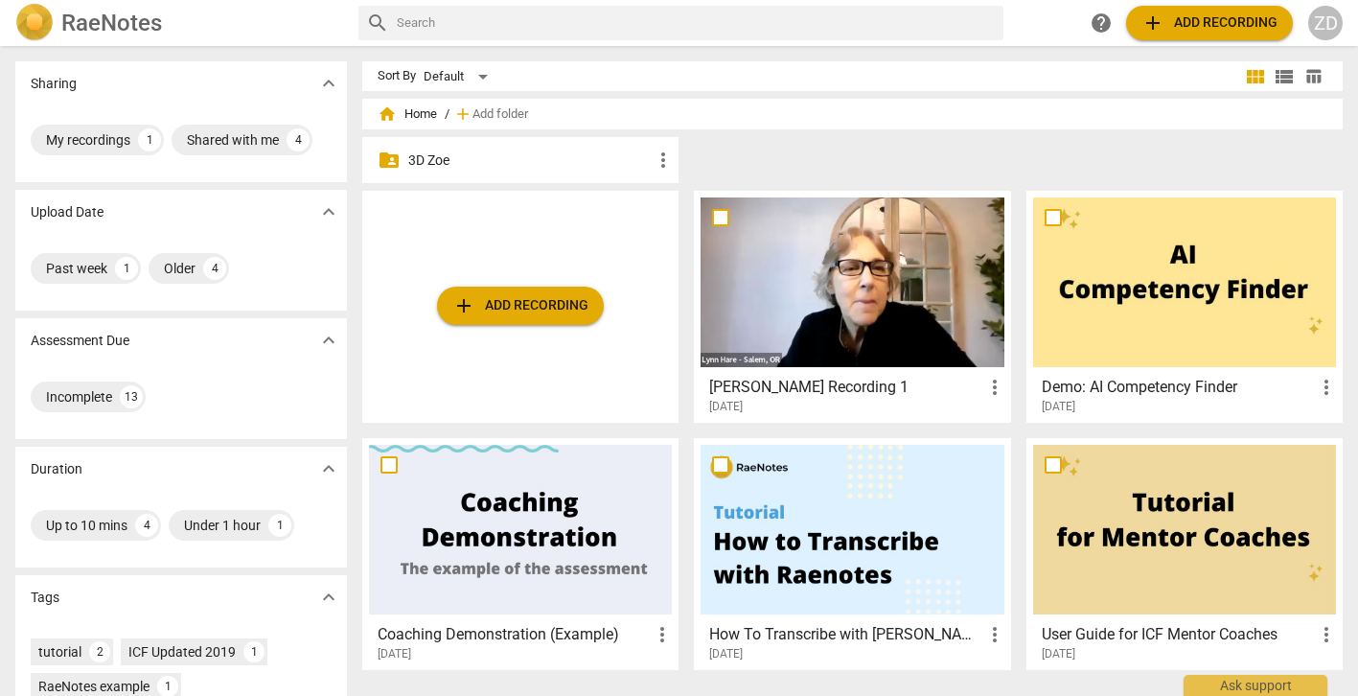  Describe the element at coordinates (34, 23) in the screenshot. I see `img: Logo` at that location.